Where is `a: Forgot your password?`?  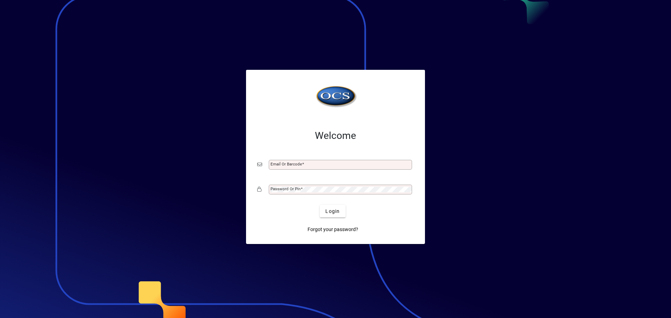 a: Forgot your password? is located at coordinates (333, 230).